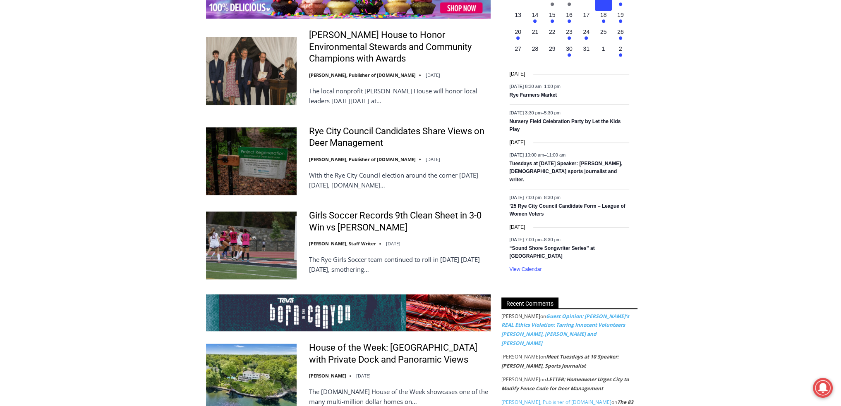 Image resolution: width=841 pixels, height=406 pixels. What do you see at coordinates (569, 15) in the screenshot?
I see `time: 16` at bounding box center [569, 15].